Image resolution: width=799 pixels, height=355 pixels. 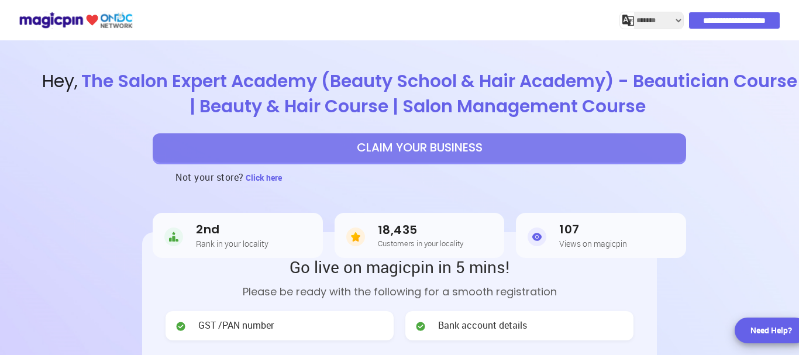 I want to click on p: Please be ready with the following for a smooth registration, so click(x=399, y=291).